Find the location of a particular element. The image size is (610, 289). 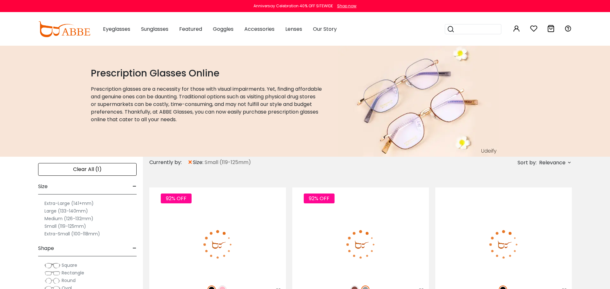

a: Shop now is located at coordinates (345, 6).